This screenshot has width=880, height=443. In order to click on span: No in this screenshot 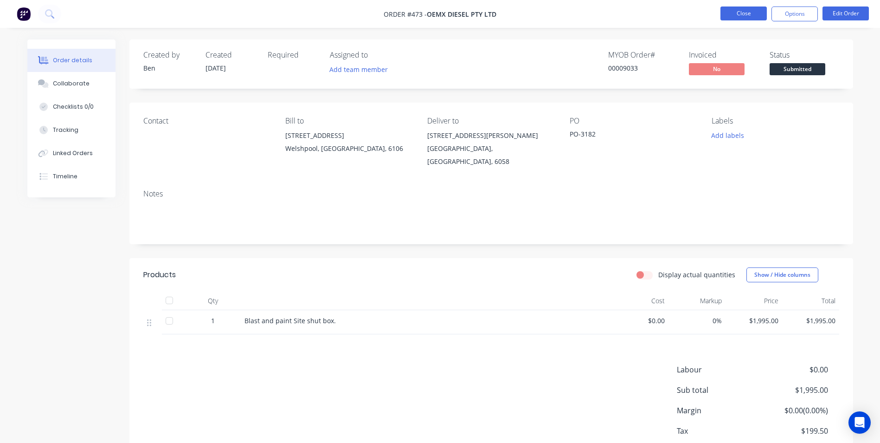, I will do `click(717, 69)`.